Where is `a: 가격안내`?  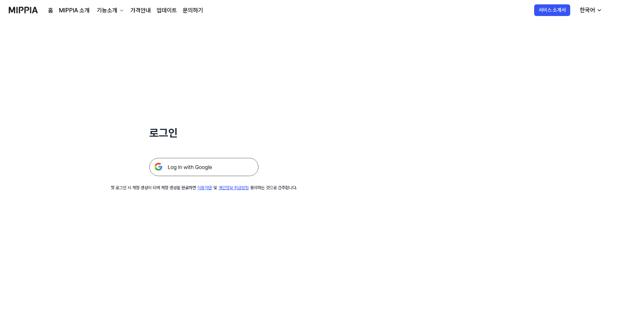 a: 가격안내 is located at coordinates (141, 11).